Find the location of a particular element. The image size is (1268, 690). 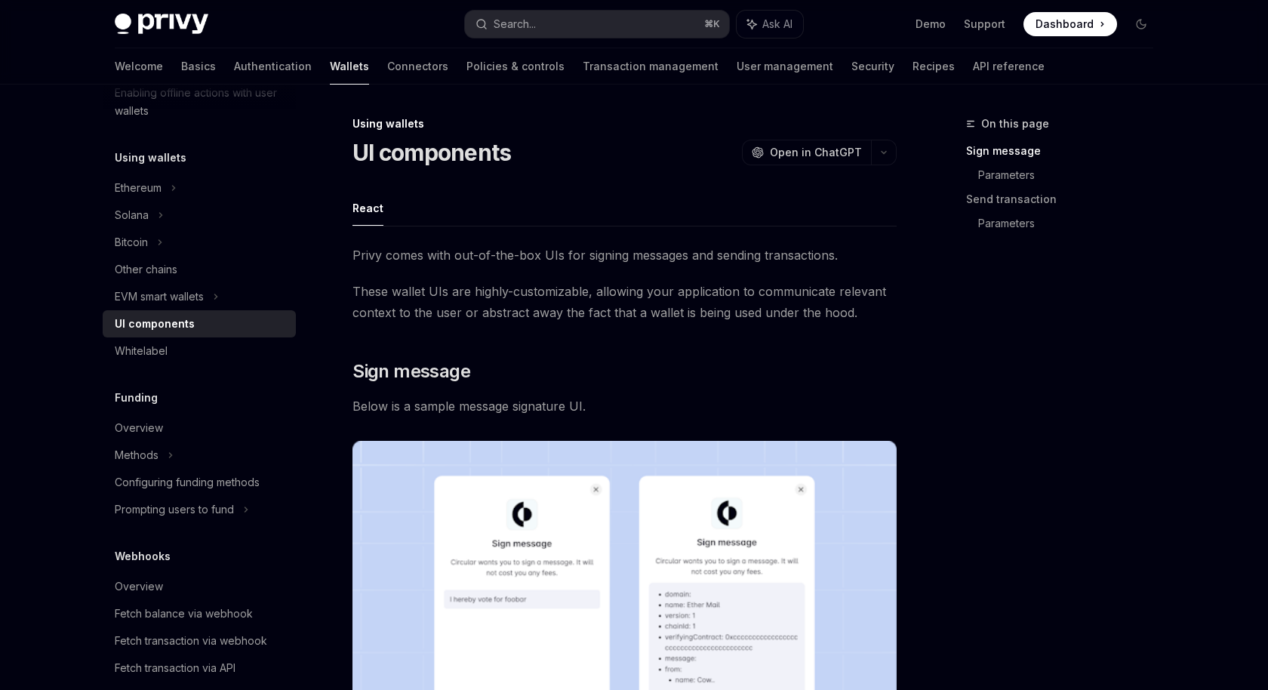

a: Send transaction is located at coordinates (1066, 199).